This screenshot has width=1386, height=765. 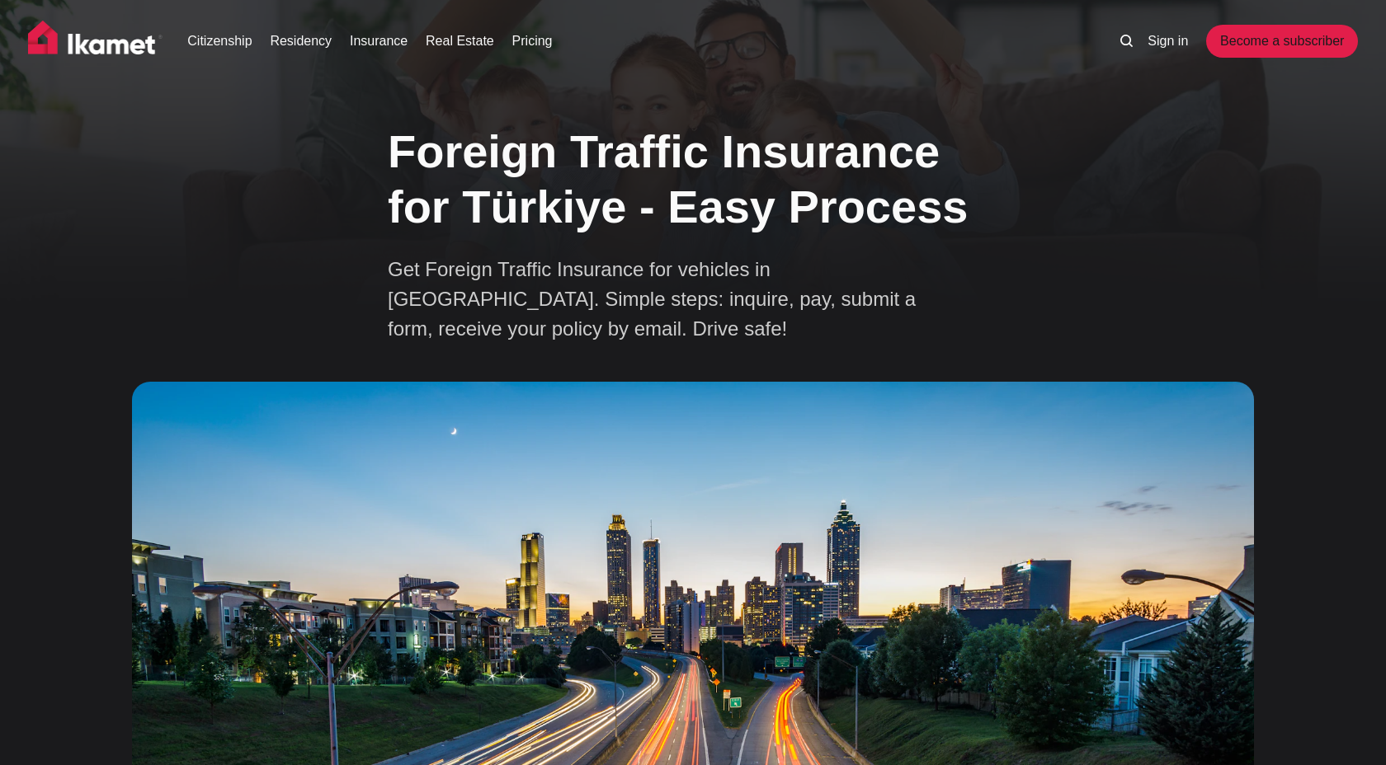 I want to click on a: Sign in, so click(x=1167, y=41).